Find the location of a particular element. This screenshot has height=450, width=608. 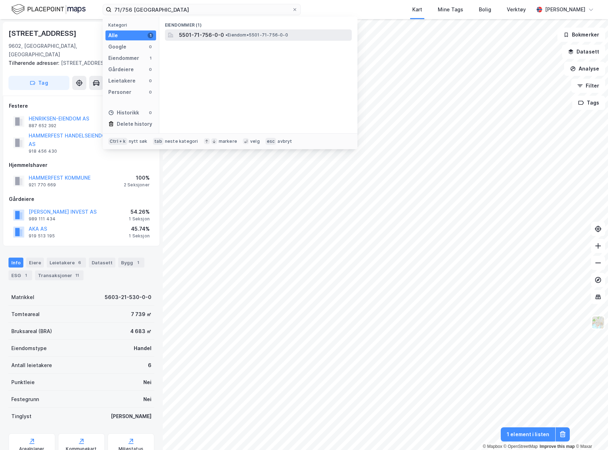

div: Eiere is located at coordinates (35, 262).